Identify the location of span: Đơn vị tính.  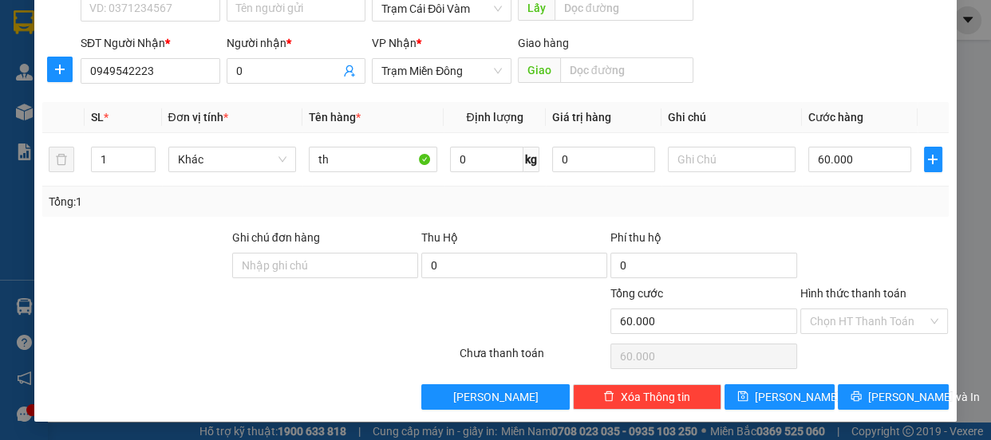
(198, 117).